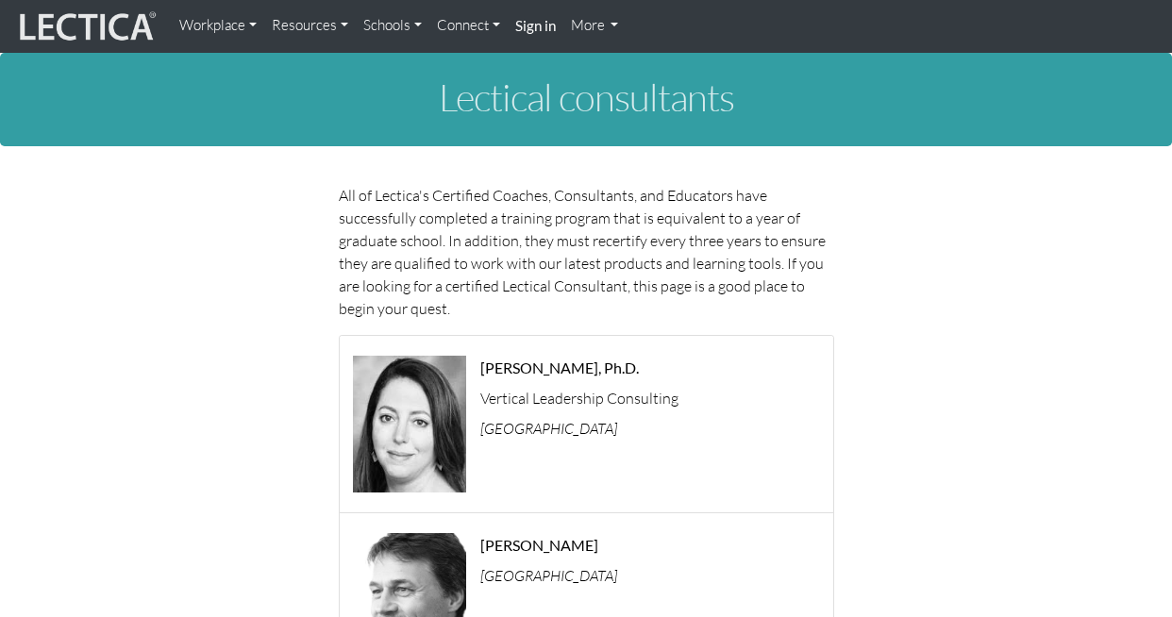 The image size is (1172, 617). Describe the element at coordinates (393, 25) in the screenshot. I see `a: Schools` at that location.